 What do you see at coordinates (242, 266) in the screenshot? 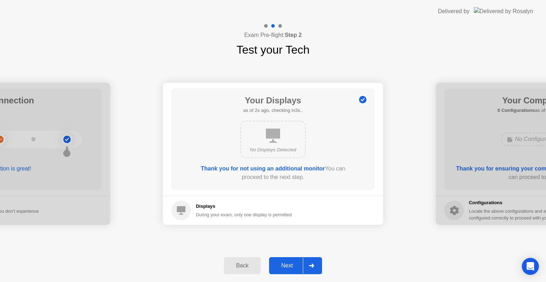
I see `button: Back` at bounding box center [242, 266].